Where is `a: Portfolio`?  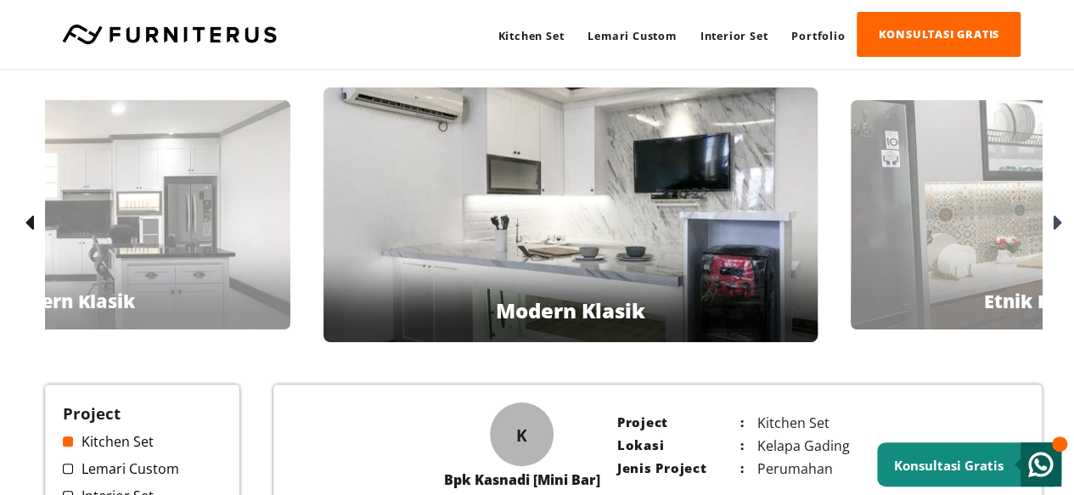 a: Portfolio is located at coordinates (818, 36).